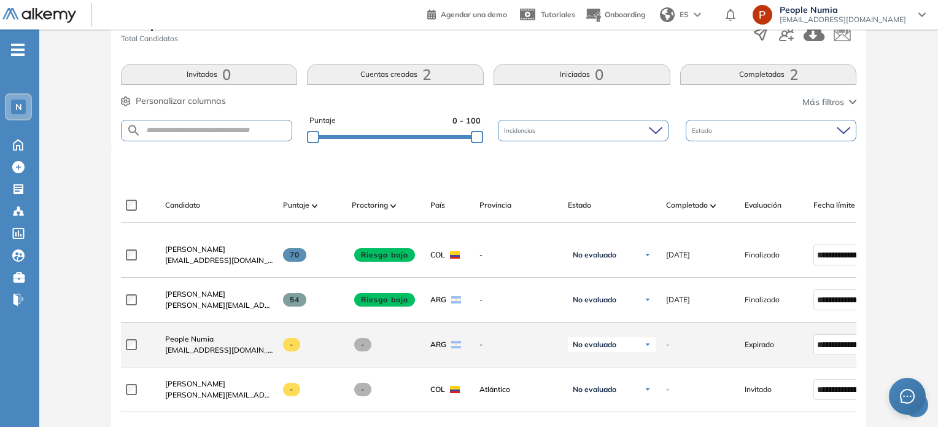 This screenshot has height=427, width=938. I want to click on span: Proctoring, so click(370, 205).